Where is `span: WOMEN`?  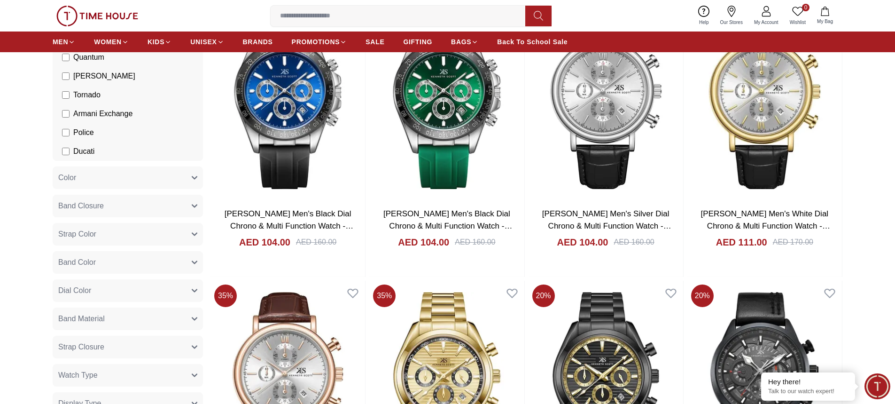 span: WOMEN is located at coordinates (108, 42).